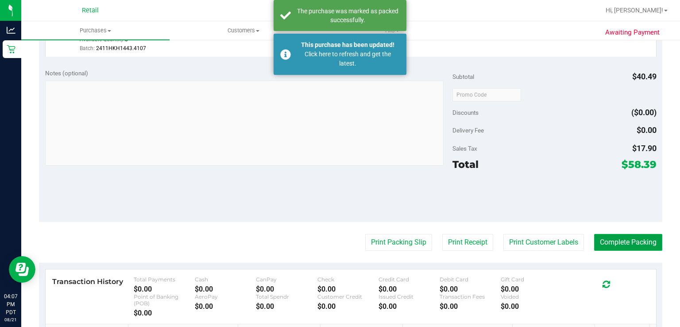 Image resolution: width=680 pixels, height=327 pixels. Describe the element at coordinates (164, 300) in the screenshot. I see `div: Point of Banking (POB)` at that location.